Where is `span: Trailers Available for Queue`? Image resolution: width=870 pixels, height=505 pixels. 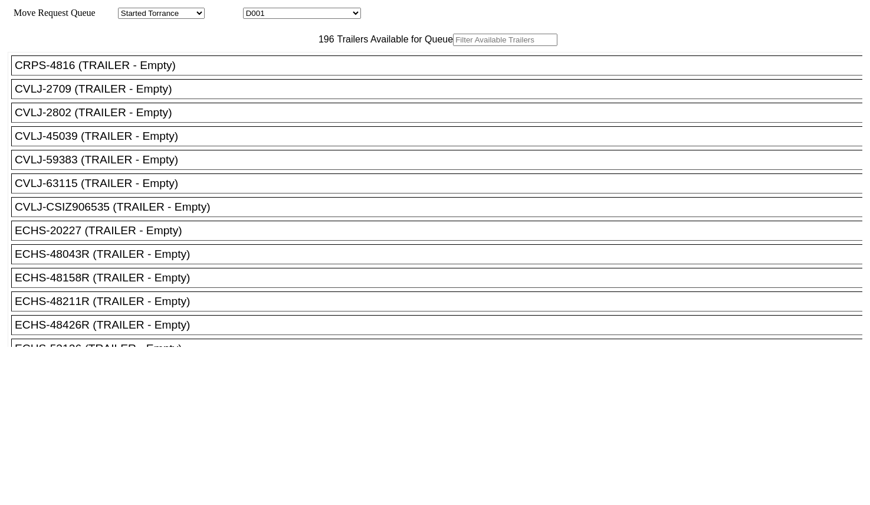
span: Trailers Available for Queue is located at coordinates (394, 39).